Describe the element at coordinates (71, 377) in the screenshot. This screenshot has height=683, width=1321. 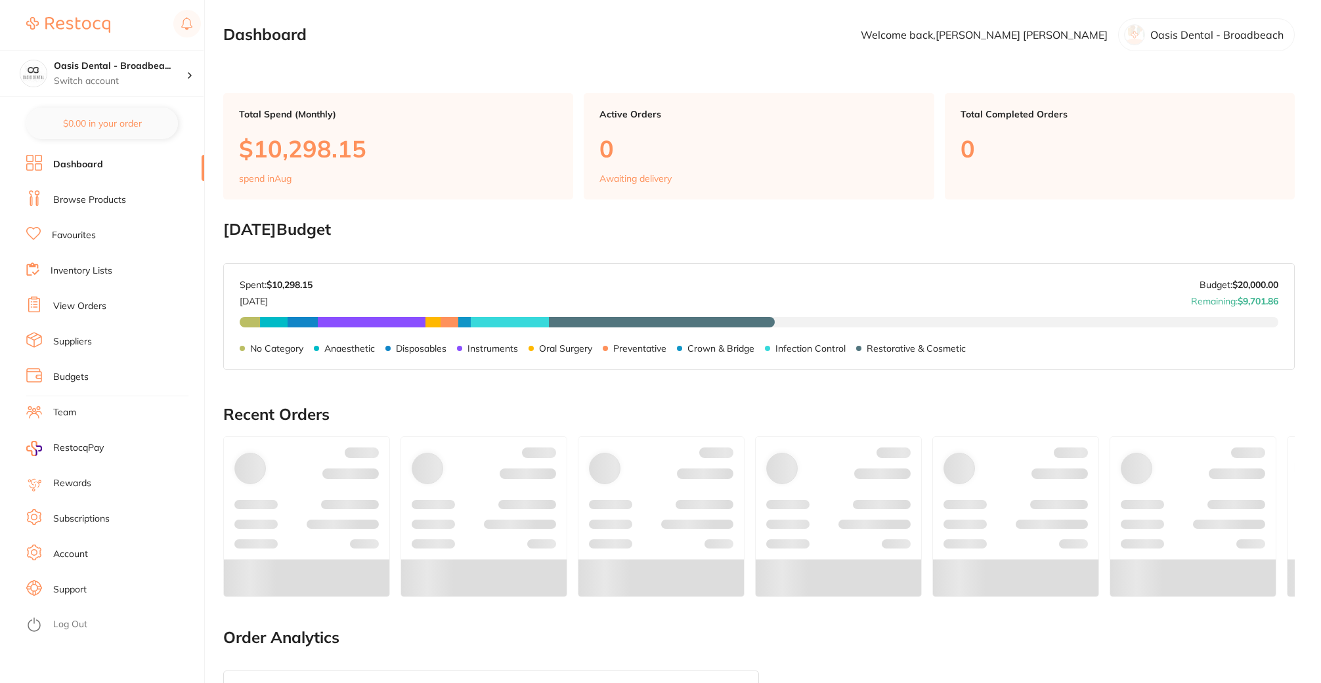
I see `a: Budgets` at that location.